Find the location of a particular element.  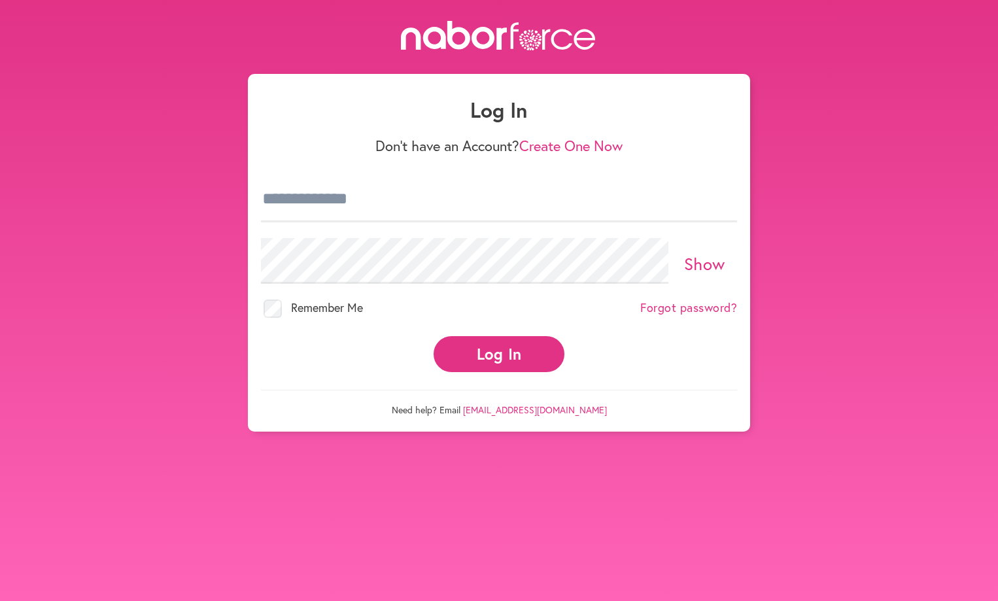

p: Don't have an Account? is located at coordinates (499, 146).